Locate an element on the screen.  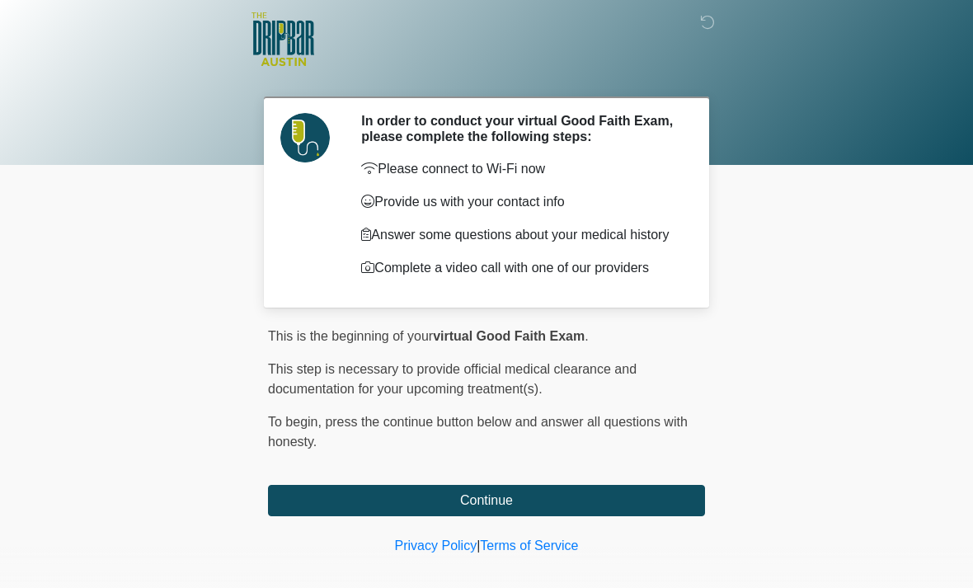
h2: In order to conduct your virtual Good Faith Exam, please complete the following steps: is located at coordinates (520, 129).